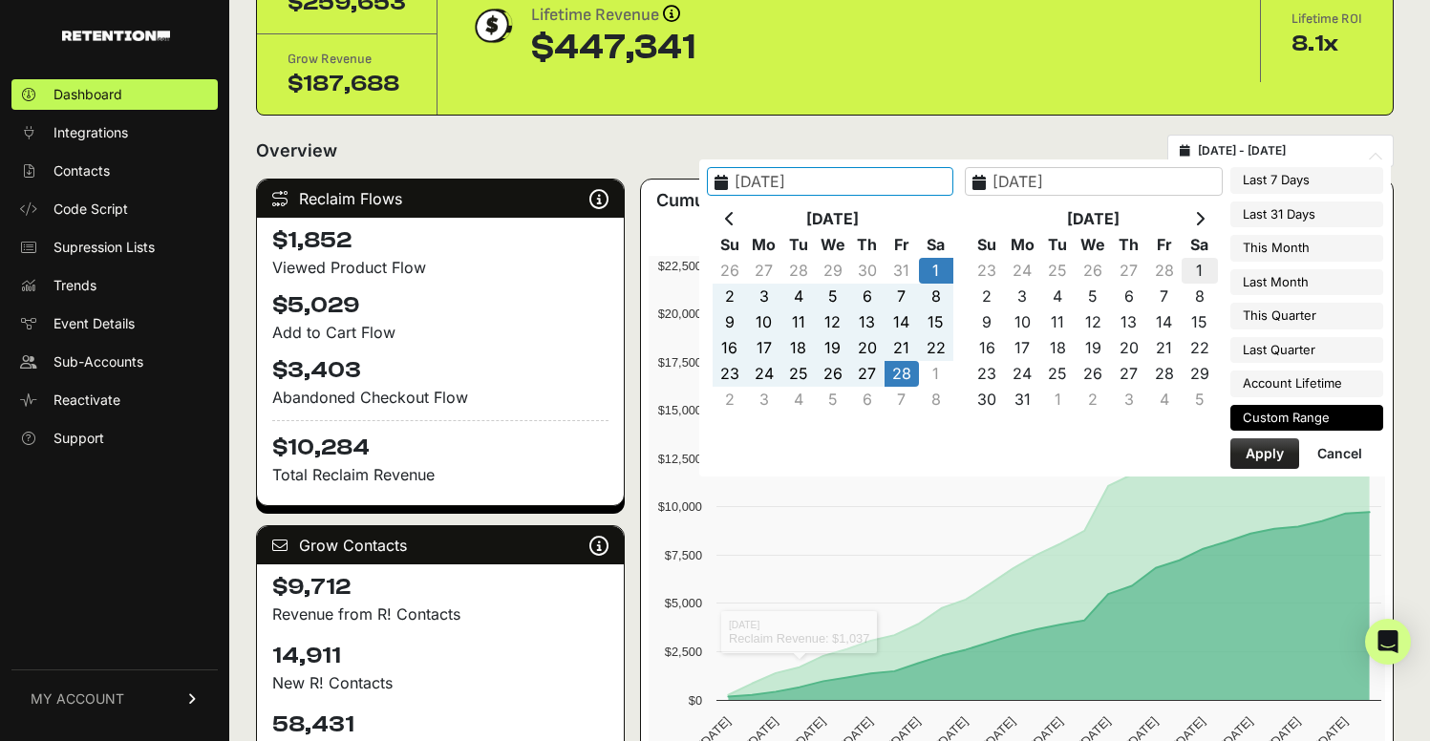  What do you see at coordinates (764, 244) in the screenshot?
I see `th: Mo` at bounding box center [764, 244].